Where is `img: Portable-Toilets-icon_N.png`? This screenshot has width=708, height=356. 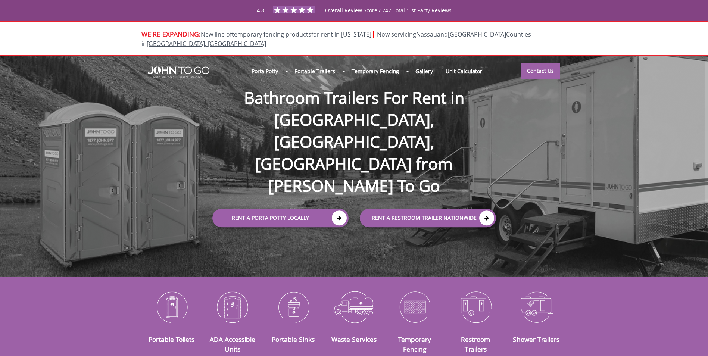
img: Portable-Toilets-icon_N.png is located at coordinates (172, 307).